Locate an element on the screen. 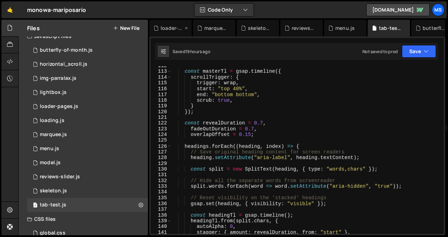  div: loading.js is located at coordinates (52, 121).